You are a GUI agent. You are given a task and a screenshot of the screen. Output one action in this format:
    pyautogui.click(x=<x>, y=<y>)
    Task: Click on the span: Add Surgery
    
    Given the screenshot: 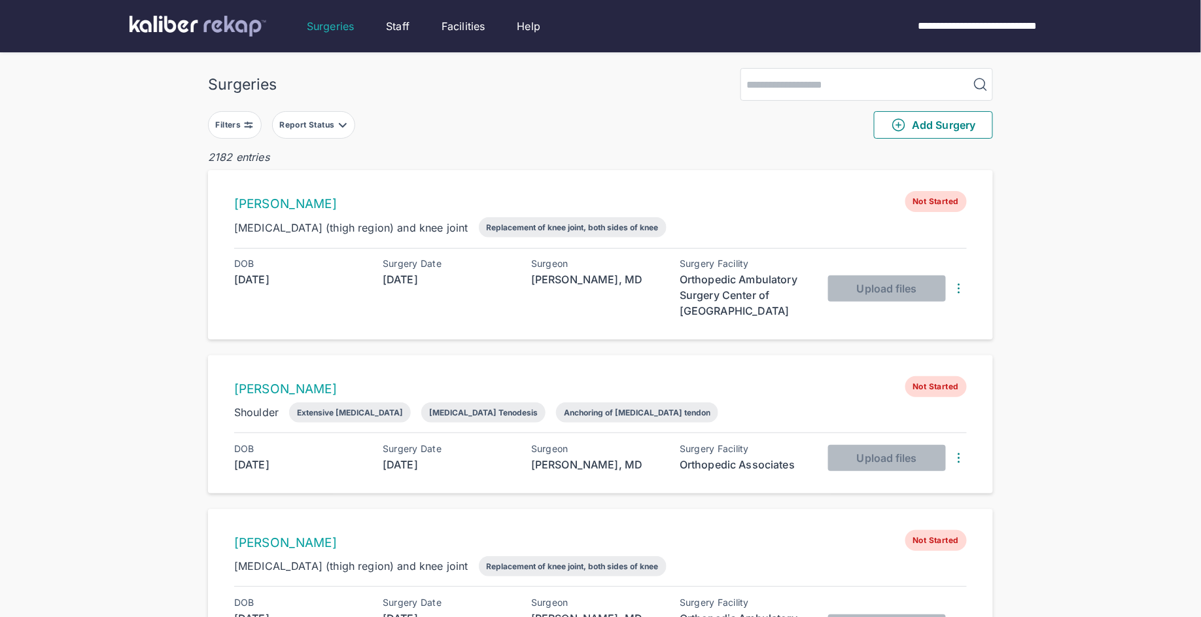 What is the action you would take?
    pyautogui.click(x=933, y=125)
    